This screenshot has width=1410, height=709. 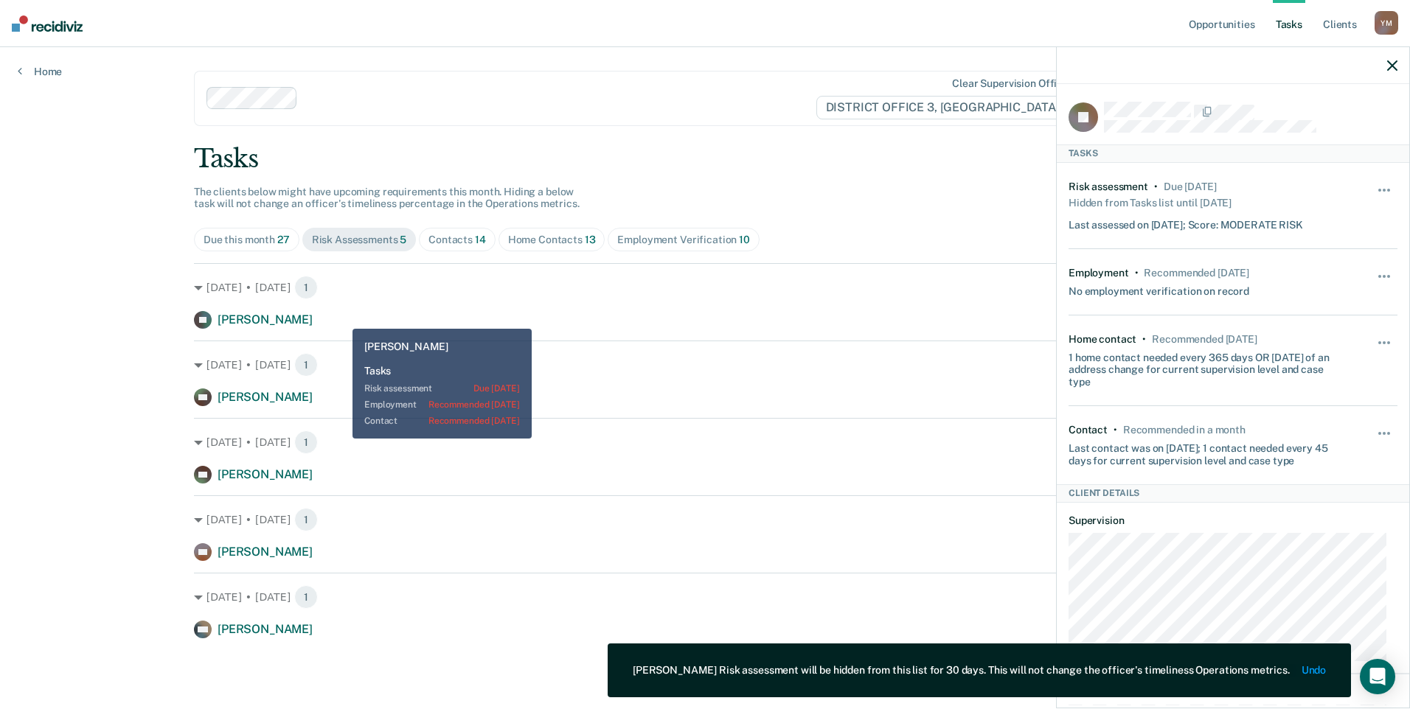 I want to click on span: 13, so click(x=590, y=240).